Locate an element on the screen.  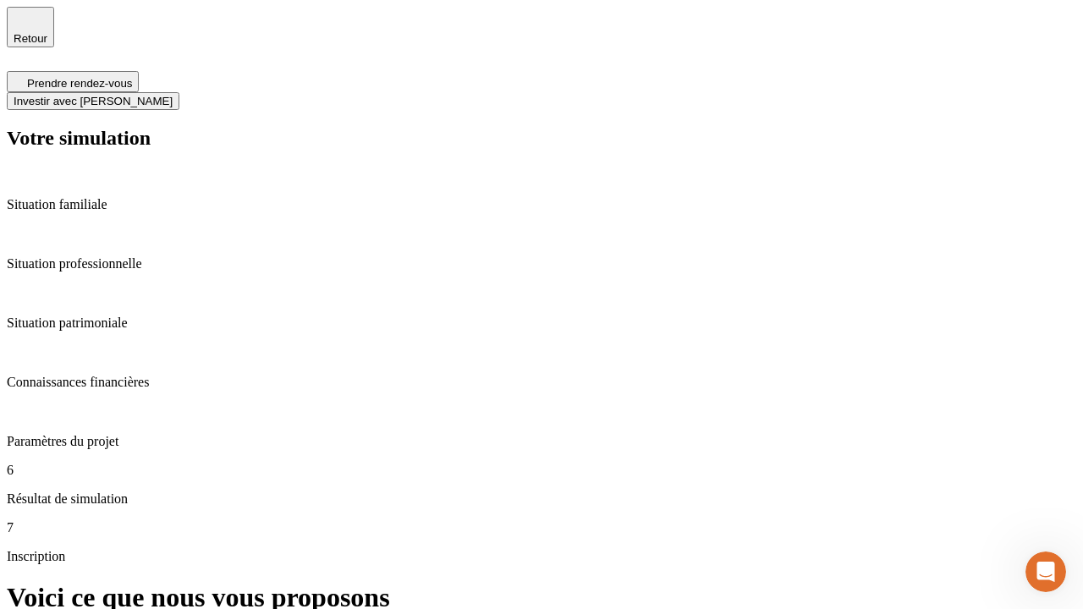
p: Inscription is located at coordinates (541, 557).